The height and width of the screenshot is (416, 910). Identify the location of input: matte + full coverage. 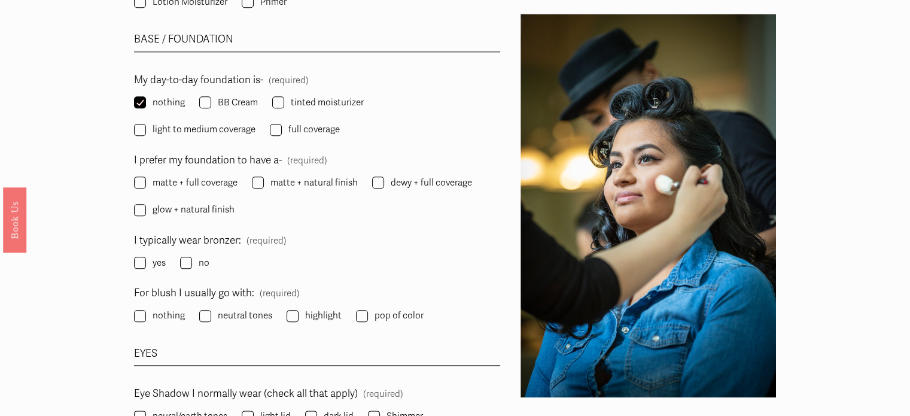
(140, 182).